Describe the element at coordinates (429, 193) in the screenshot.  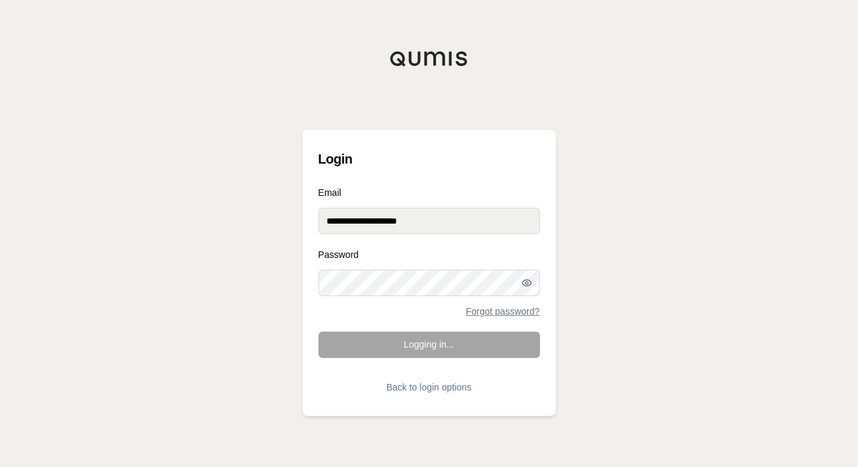
I see `label: Email` at that location.